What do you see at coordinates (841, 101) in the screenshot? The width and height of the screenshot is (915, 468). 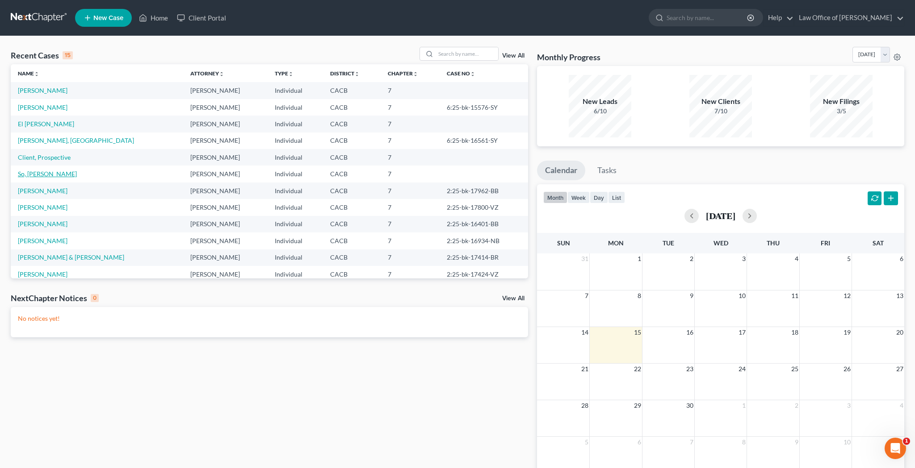 I see `div: New Filings` at bounding box center [841, 101].